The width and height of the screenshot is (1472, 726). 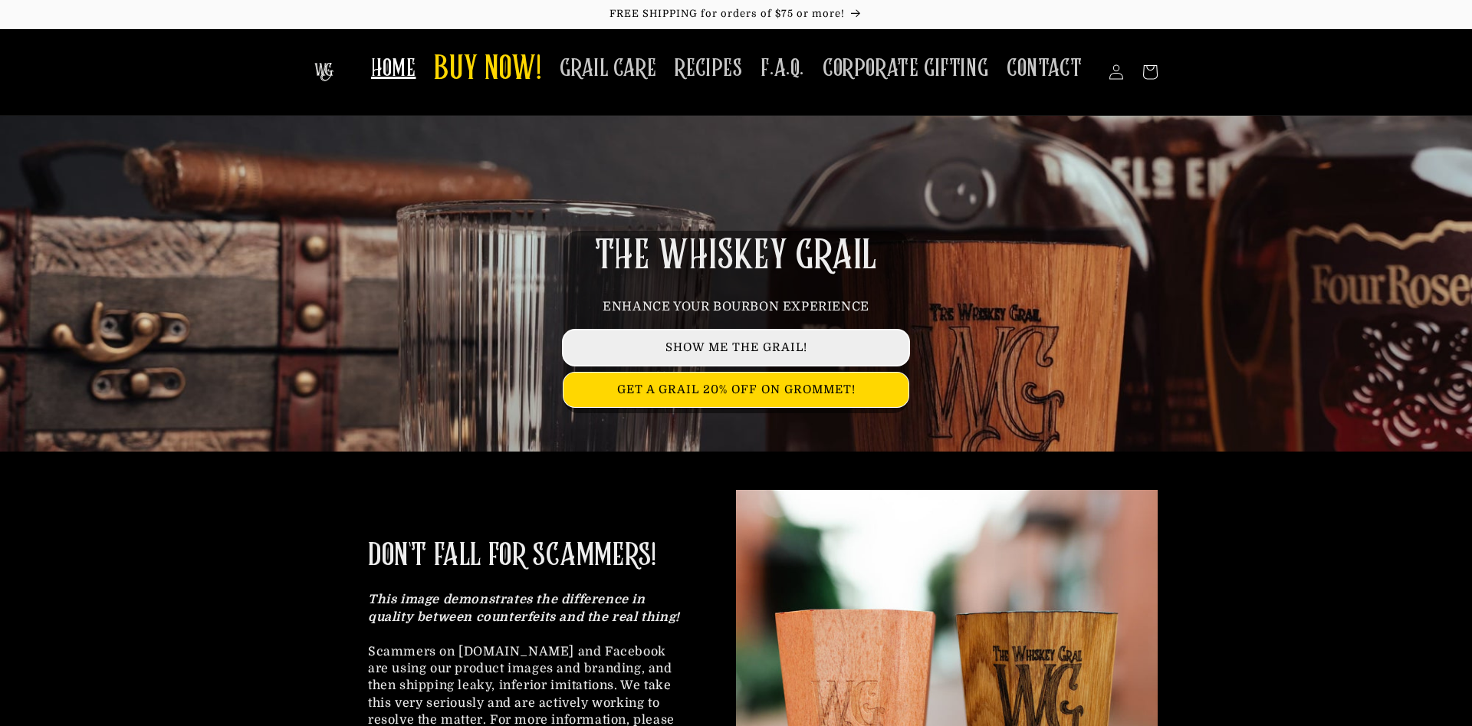 What do you see at coordinates (393, 68) in the screenshot?
I see `span: HOME` at bounding box center [393, 68].